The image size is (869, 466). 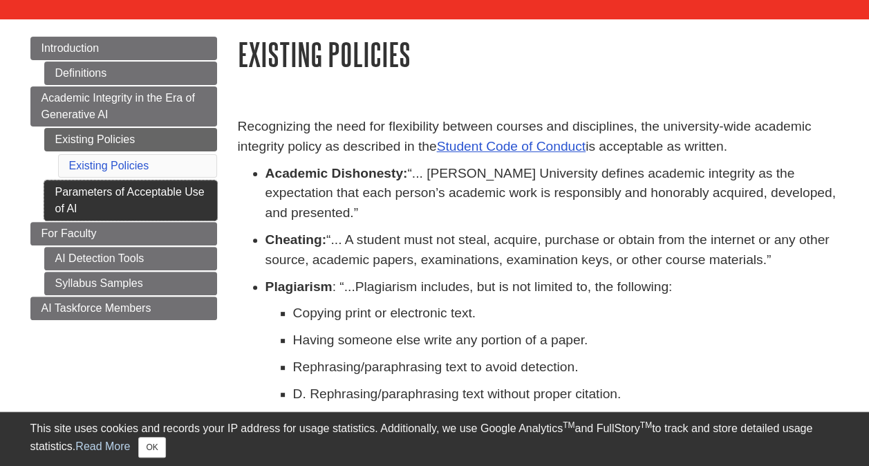 What do you see at coordinates (124, 48) in the screenshot?
I see `a: Introduction` at bounding box center [124, 48].